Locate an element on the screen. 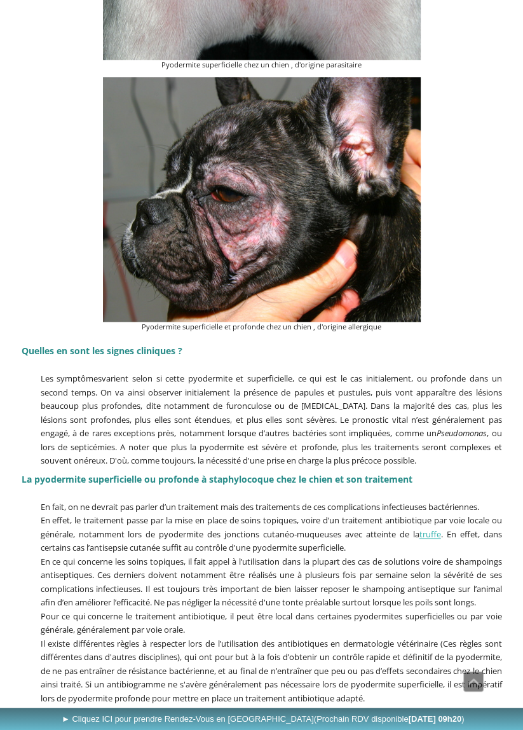 The image size is (523, 730). span: Les symptômes is located at coordinates (71, 378).